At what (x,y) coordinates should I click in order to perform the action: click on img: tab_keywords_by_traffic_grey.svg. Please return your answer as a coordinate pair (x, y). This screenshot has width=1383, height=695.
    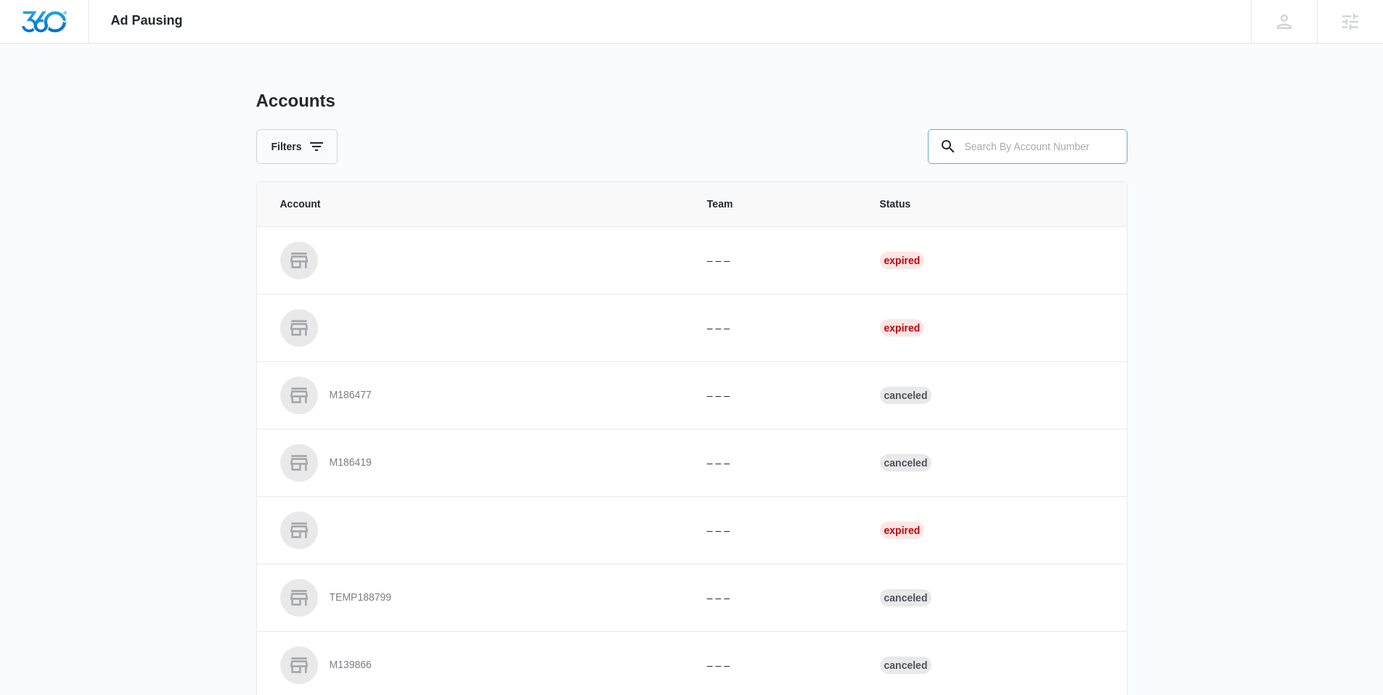
    Looking at the image, I should click on (150, 90).